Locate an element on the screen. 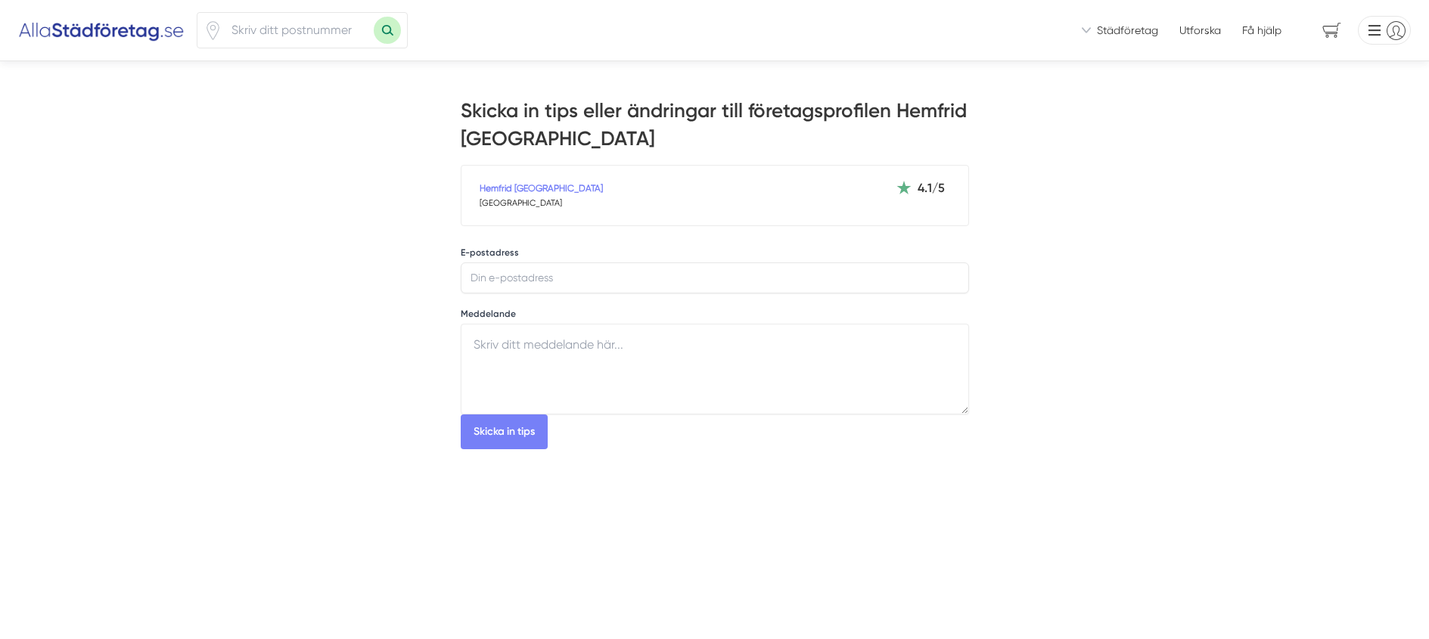 Image resolution: width=1429 pixels, height=639 pixels. img: Alla Städföretag is located at coordinates (101, 30).